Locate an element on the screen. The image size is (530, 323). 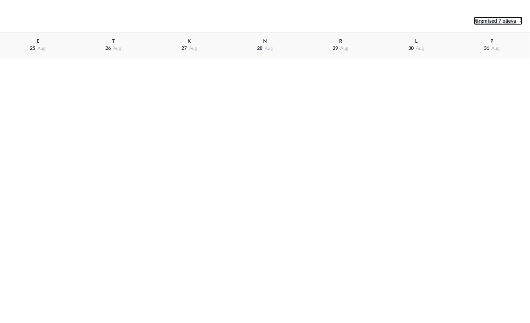
span: K is located at coordinates (189, 41).